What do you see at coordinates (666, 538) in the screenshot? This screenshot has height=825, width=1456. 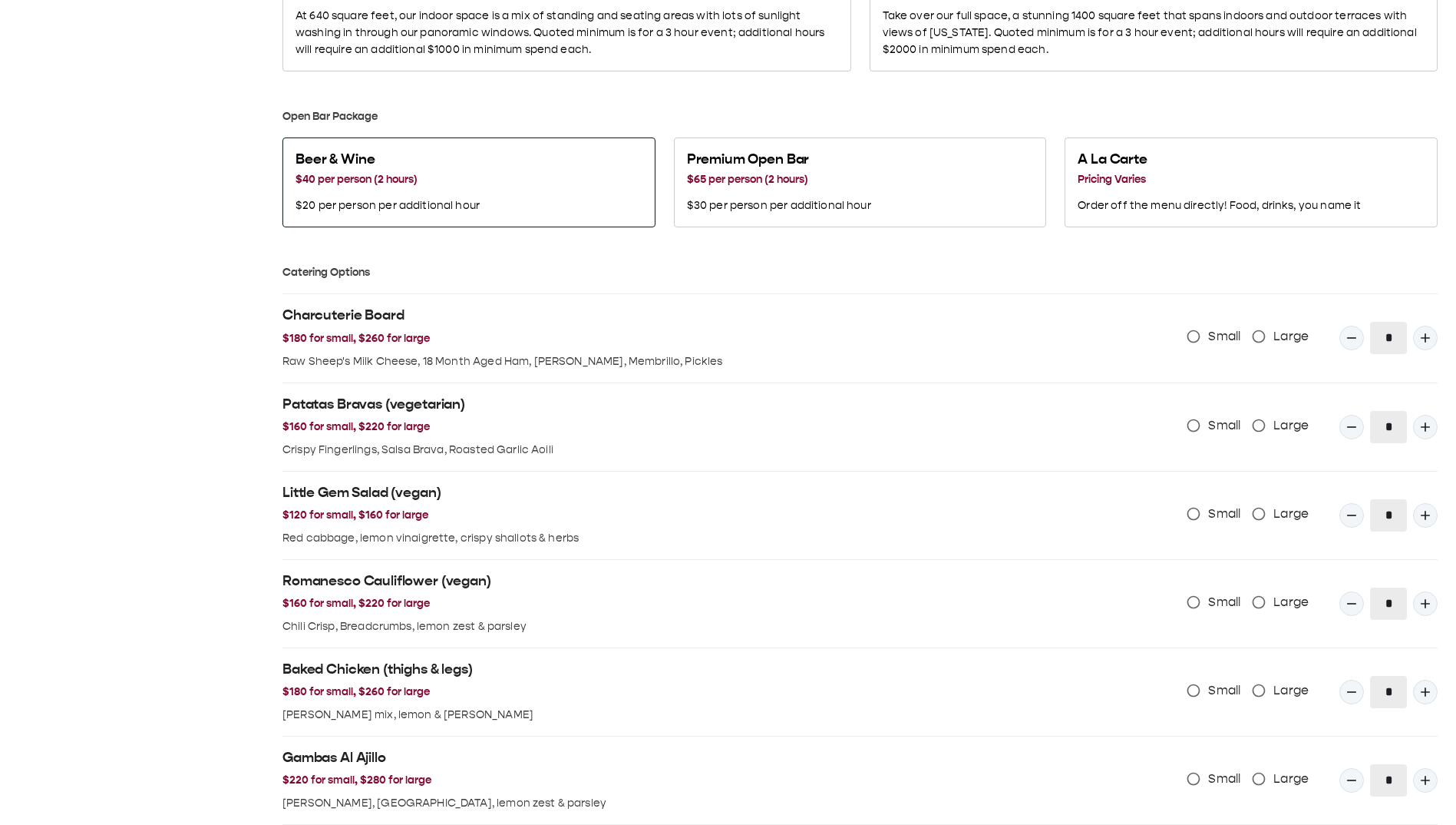 I see `p: Red cabbage, lemon vinaigrette, crispy shallots & herbs` at bounding box center [666, 538].